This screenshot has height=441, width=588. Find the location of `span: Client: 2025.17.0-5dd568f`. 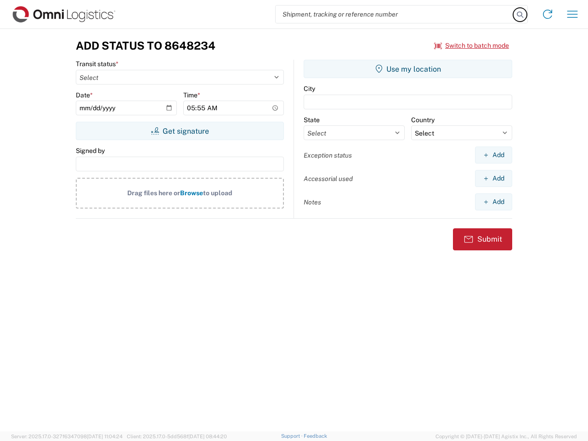

span: Client: 2025.17.0-5dd568f is located at coordinates (177, 436).